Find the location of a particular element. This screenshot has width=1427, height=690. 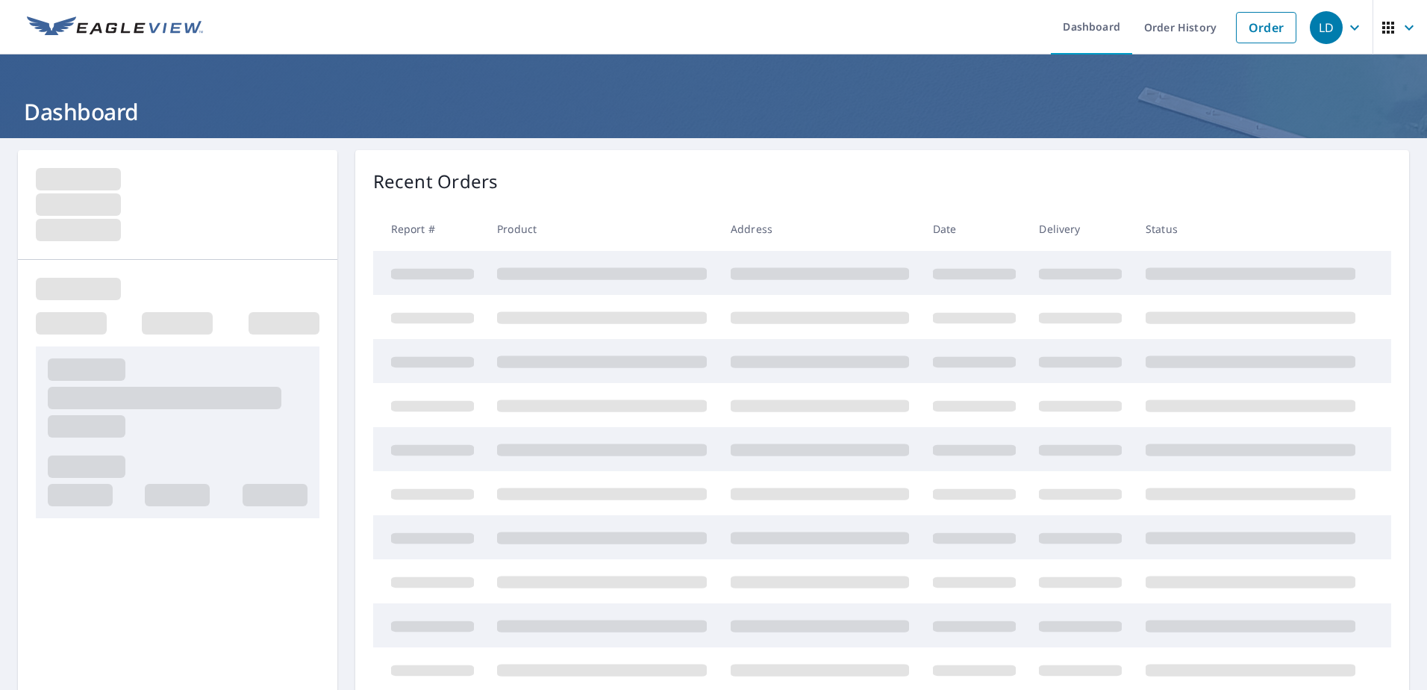

h1: Dashboard is located at coordinates (713, 111).